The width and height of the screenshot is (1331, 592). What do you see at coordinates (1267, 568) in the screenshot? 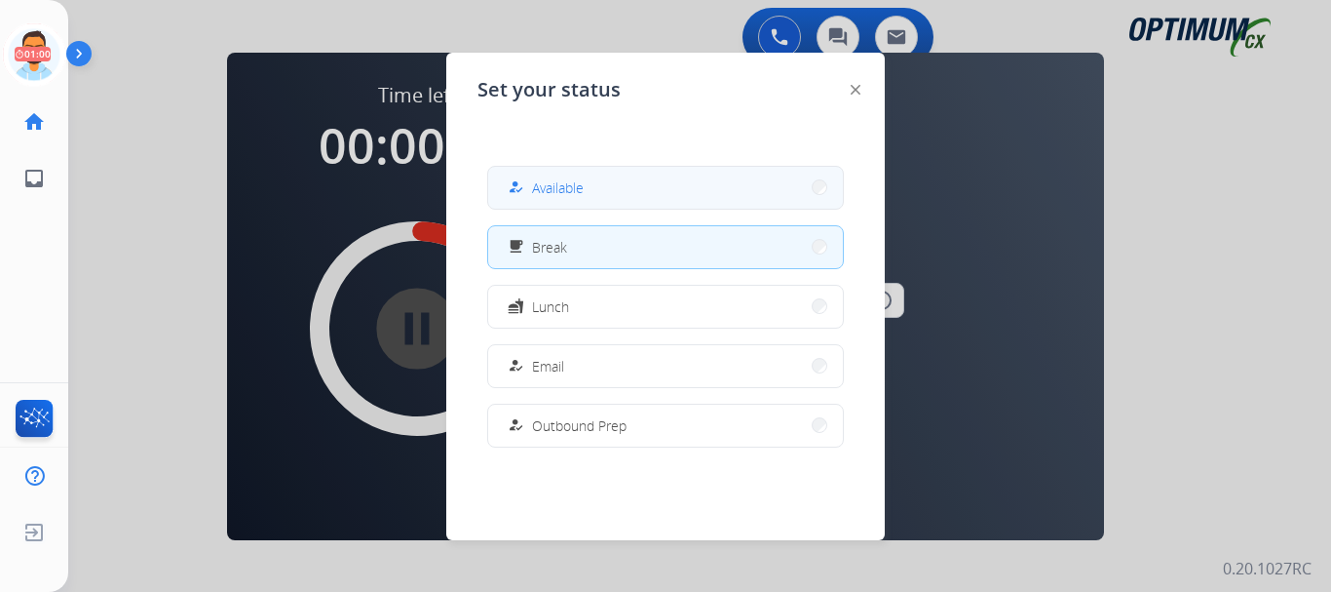
I see `p: 0.20.1027RC` at bounding box center [1267, 568].